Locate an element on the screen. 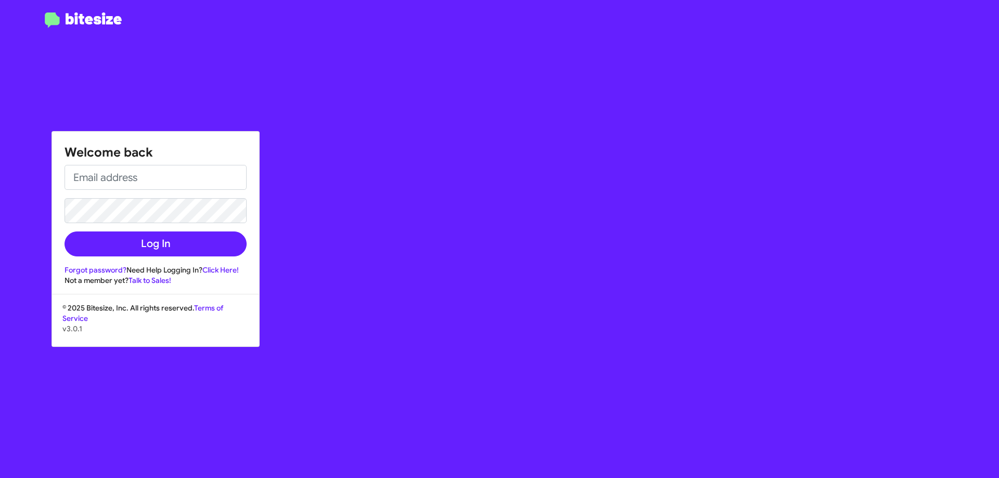  input: Email address is located at coordinates (156, 177).